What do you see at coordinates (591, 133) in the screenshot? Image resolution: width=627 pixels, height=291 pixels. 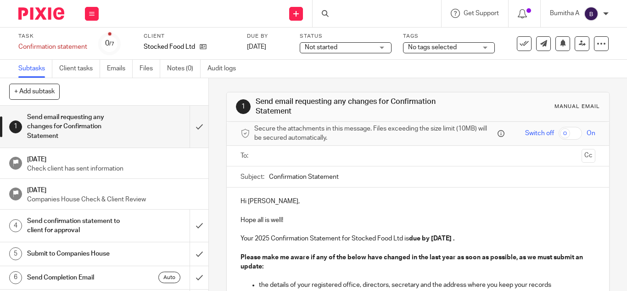 I see `span: On` at bounding box center [591, 133].